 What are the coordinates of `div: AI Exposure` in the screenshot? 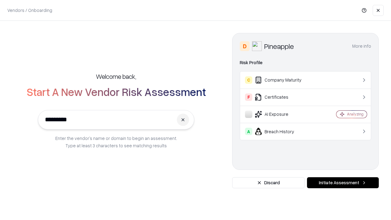 It's located at (281, 114).